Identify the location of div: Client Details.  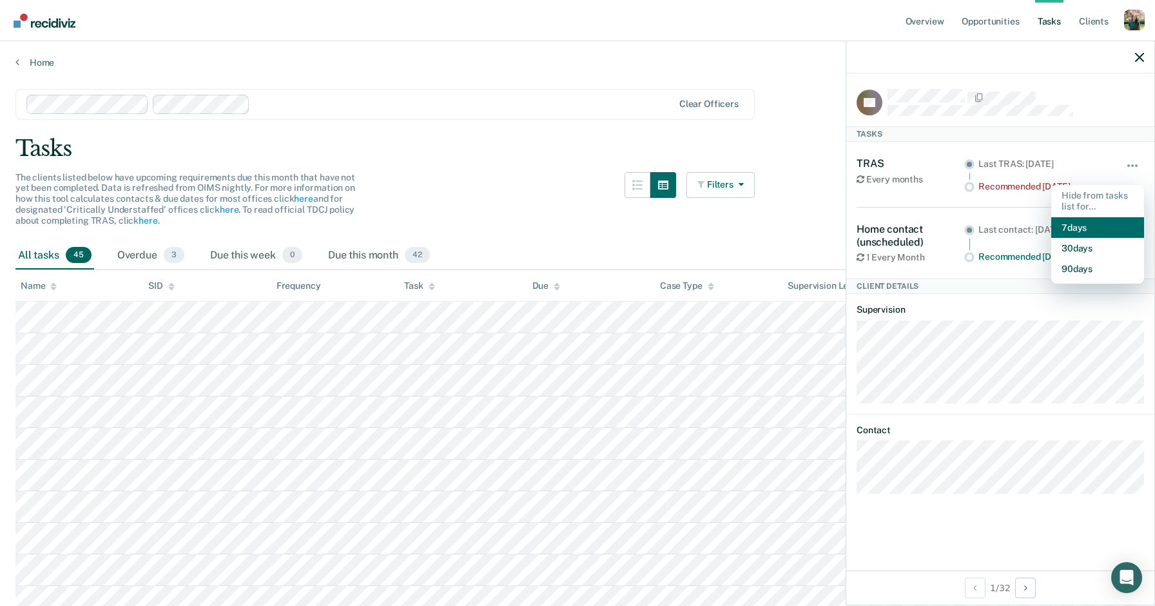
(1001, 286).